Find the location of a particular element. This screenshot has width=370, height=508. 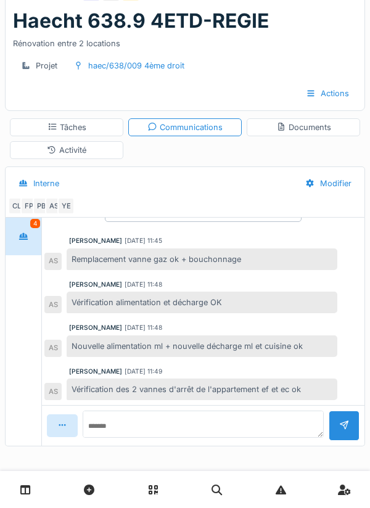

div: Rénovation entre 2 locations is located at coordinates (185, 41).